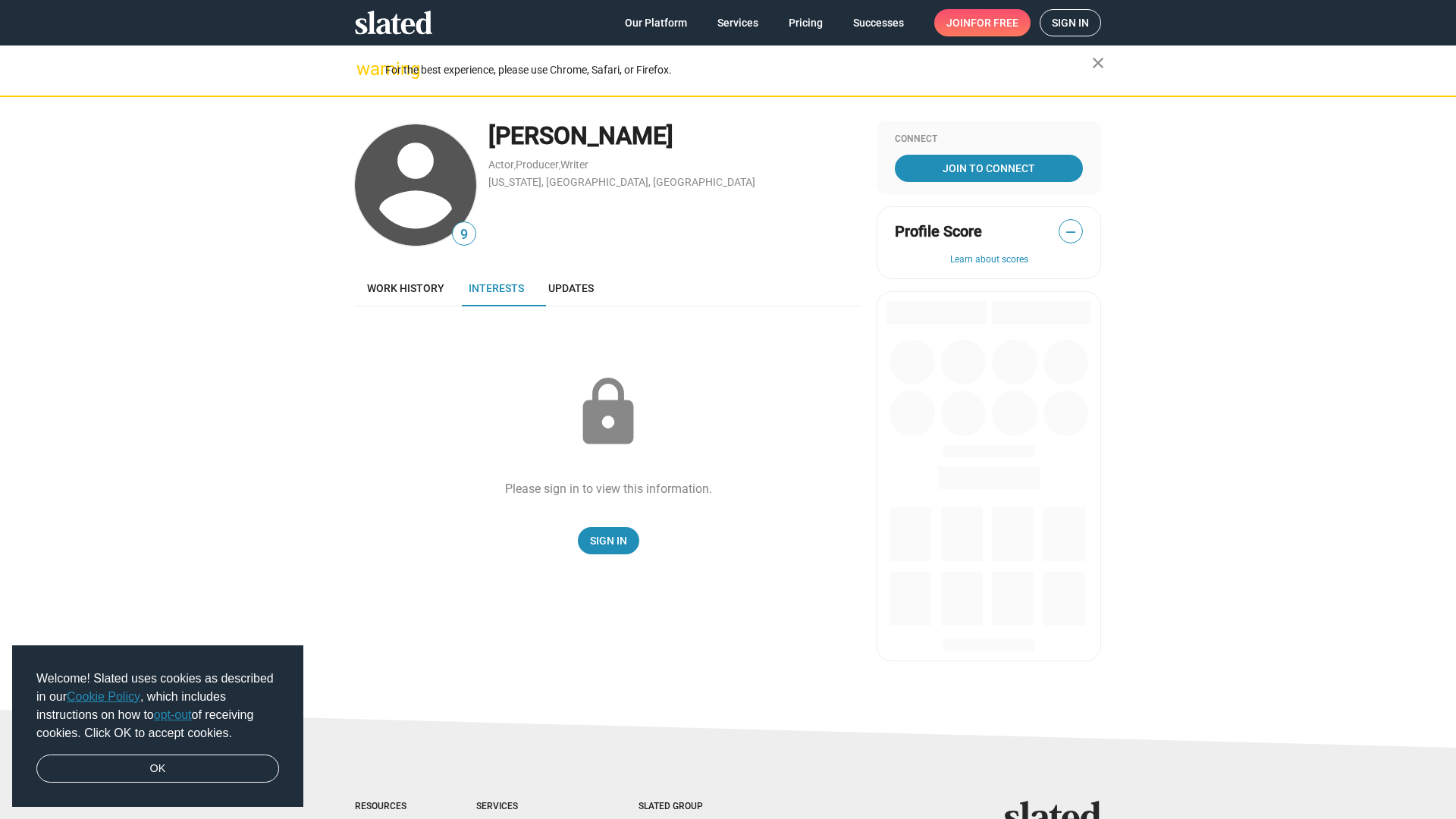 This screenshot has height=819, width=1456. Describe the element at coordinates (496, 288) in the screenshot. I see `span: Interests` at that location.